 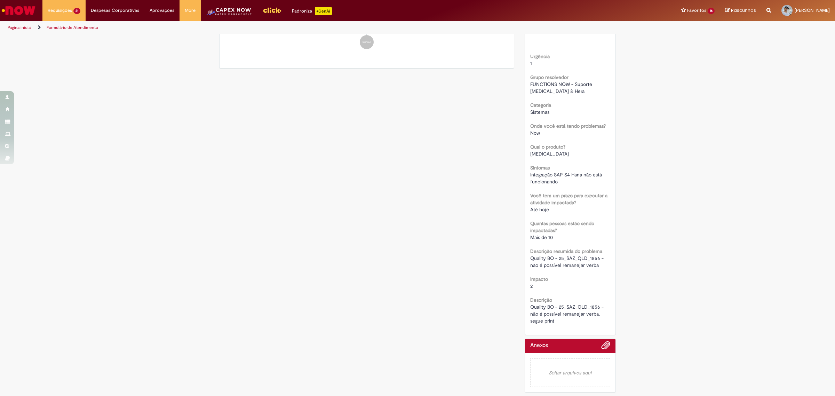 I want to click on img: CapexLogo5.png, so click(x=229, y=14).